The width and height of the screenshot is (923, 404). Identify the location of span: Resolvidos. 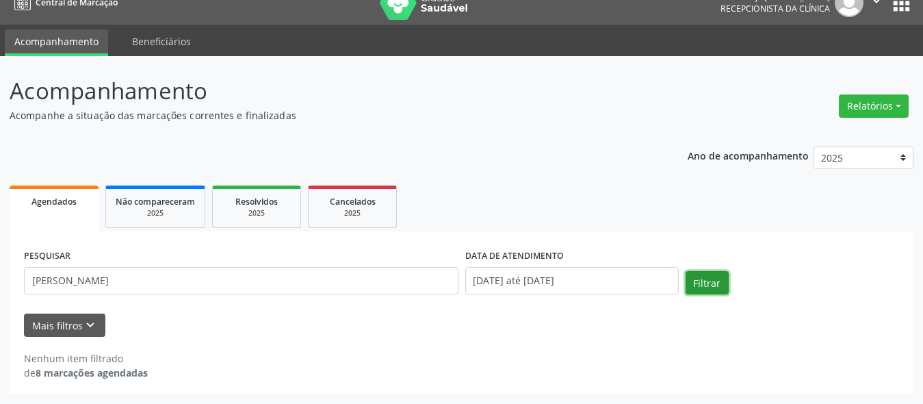
(257, 201).